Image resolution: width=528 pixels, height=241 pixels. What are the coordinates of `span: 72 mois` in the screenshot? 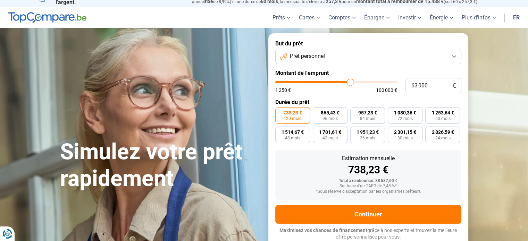 It's located at (405, 119).